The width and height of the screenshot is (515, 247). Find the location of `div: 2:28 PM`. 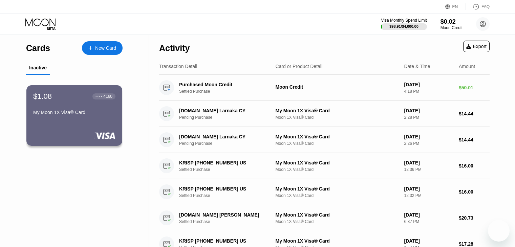

div: 2:28 PM is located at coordinates (429, 118).